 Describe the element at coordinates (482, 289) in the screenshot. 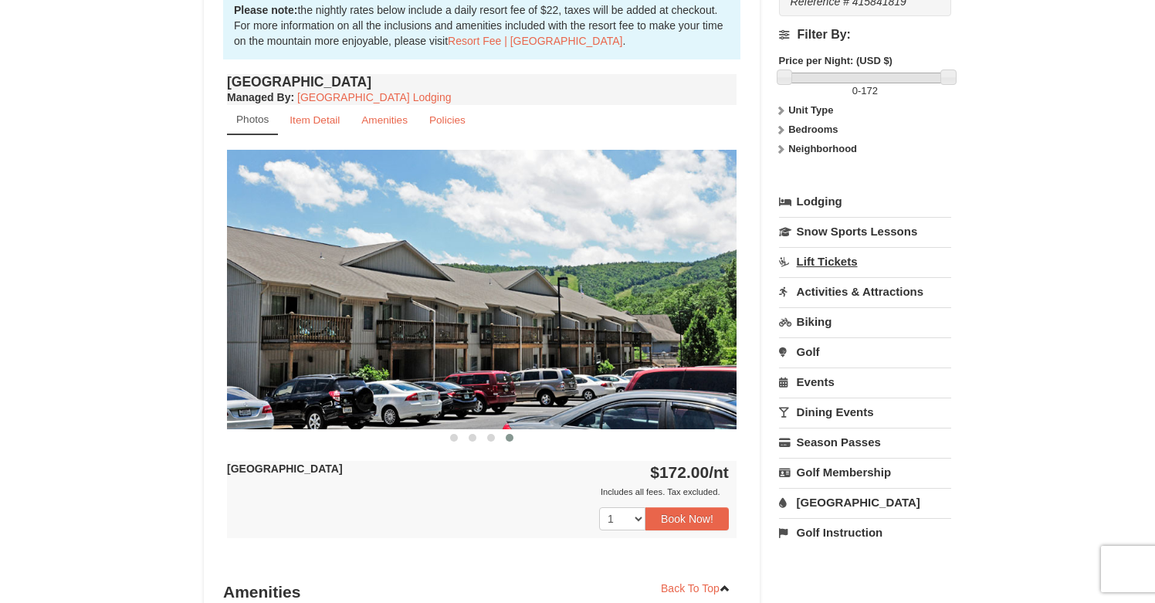

I see `img: 18876286-40-c42fb63f.jpg` at that location.